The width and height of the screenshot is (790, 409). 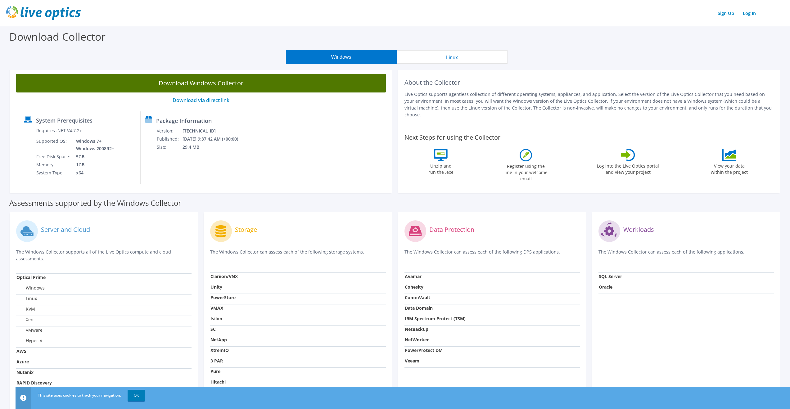 What do you see at coordinates (218, 382) in the screenshot?
I see `strong: Hitachi` at bounding box center [218, 382].